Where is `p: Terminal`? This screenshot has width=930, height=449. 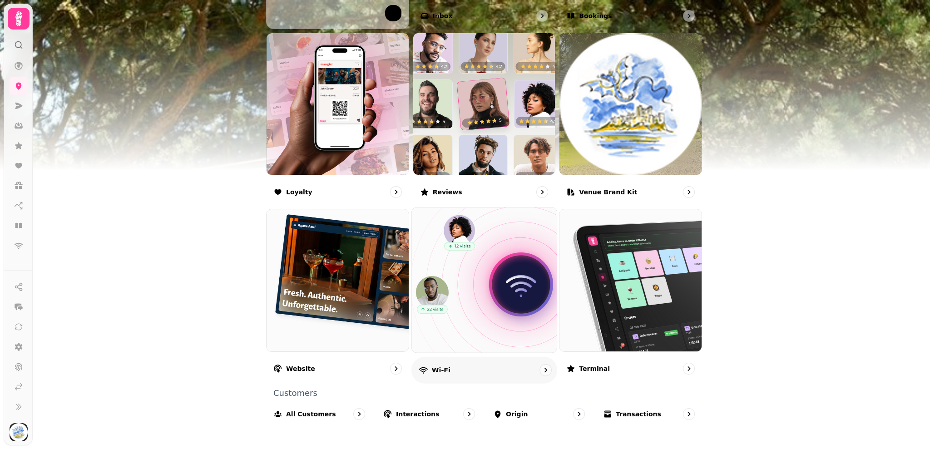
p: Terminal is located at coordinates (594, 369).